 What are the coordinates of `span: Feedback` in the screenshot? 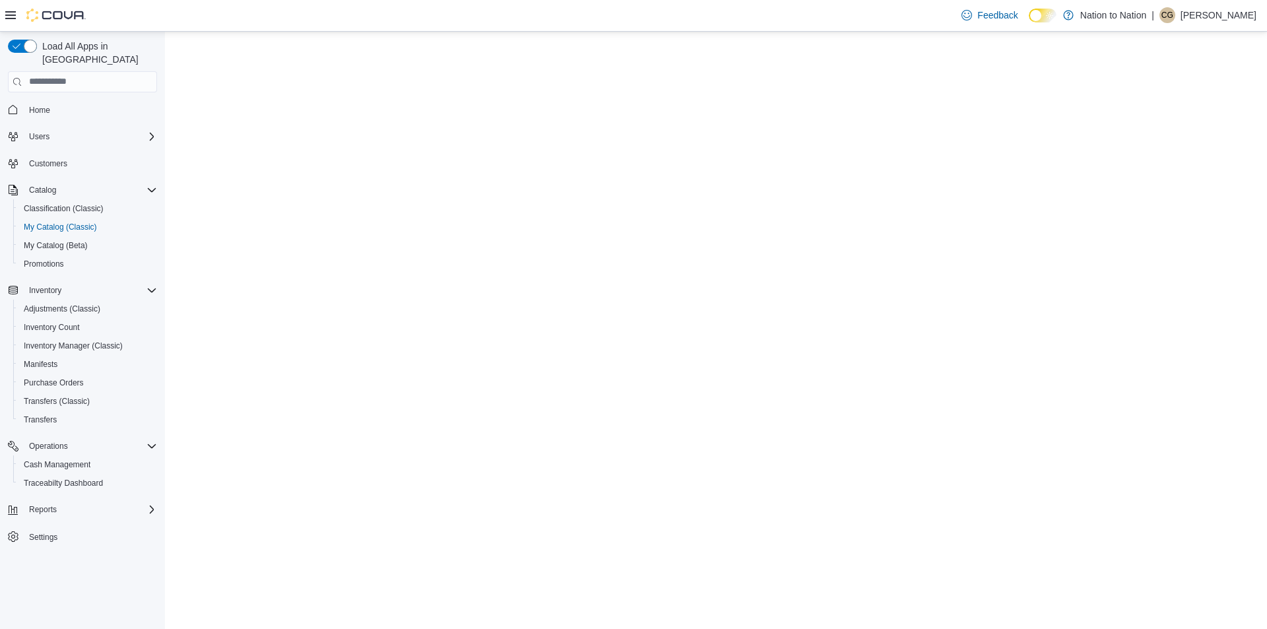 It's located at (997, 15).